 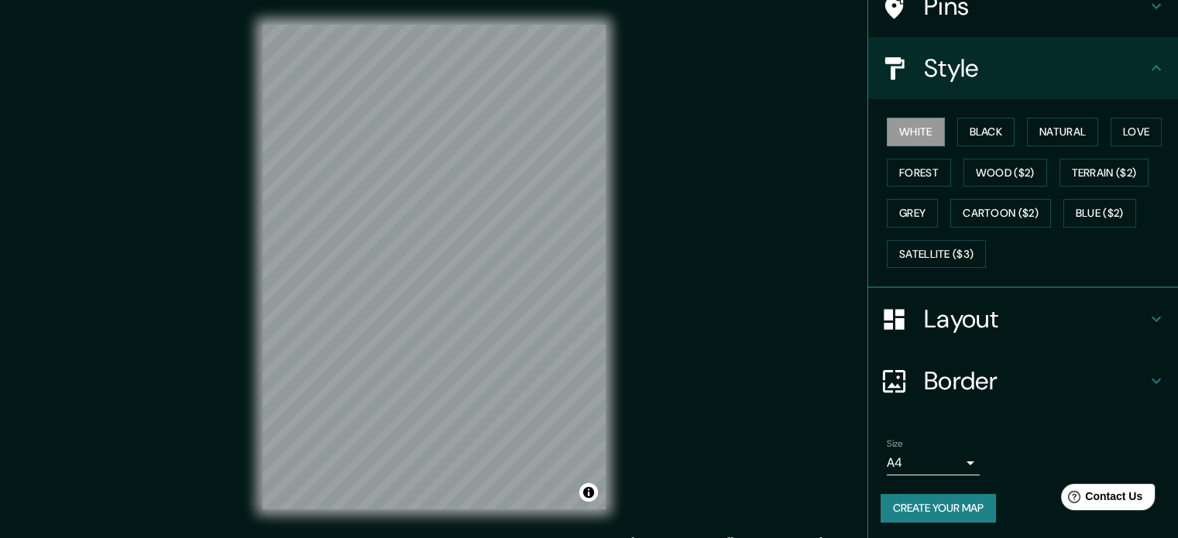 What do you see at coordinates (1023, 68) in the screenshot?
I see `div: Style` at bounding box center [1023, 68].